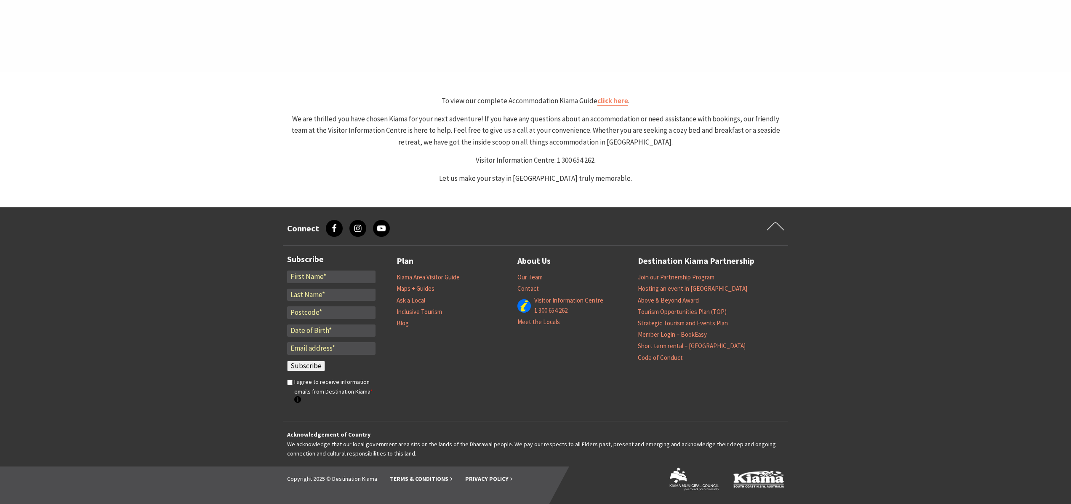  What do you see at coordinates (489, 478) in the screenshot?
I see `a: Privacy Policy` at bounding box center [489, 478].